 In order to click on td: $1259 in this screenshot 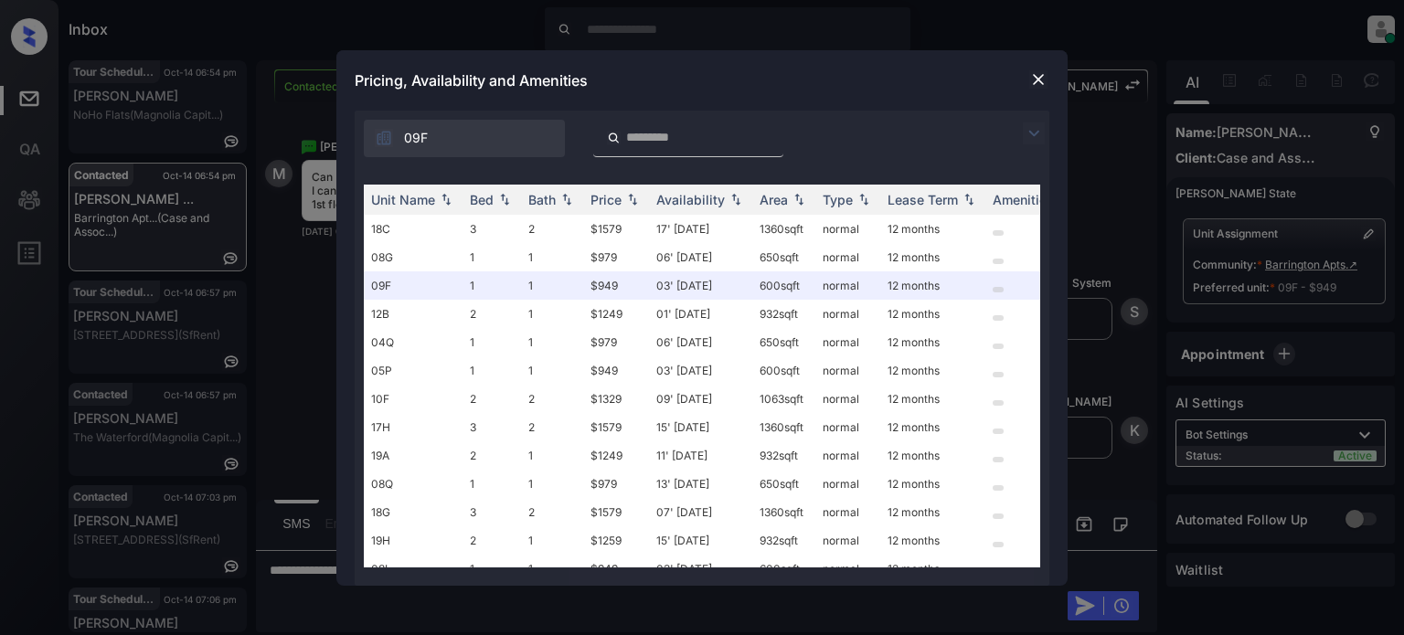, I will do `click(616, 540)`.